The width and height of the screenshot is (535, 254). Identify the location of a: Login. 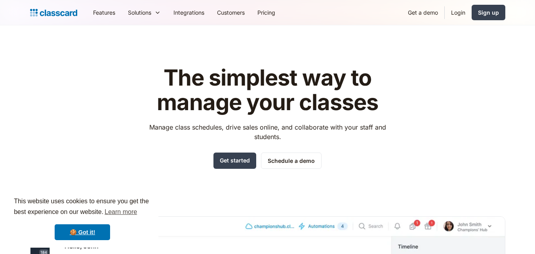
(458, 12).